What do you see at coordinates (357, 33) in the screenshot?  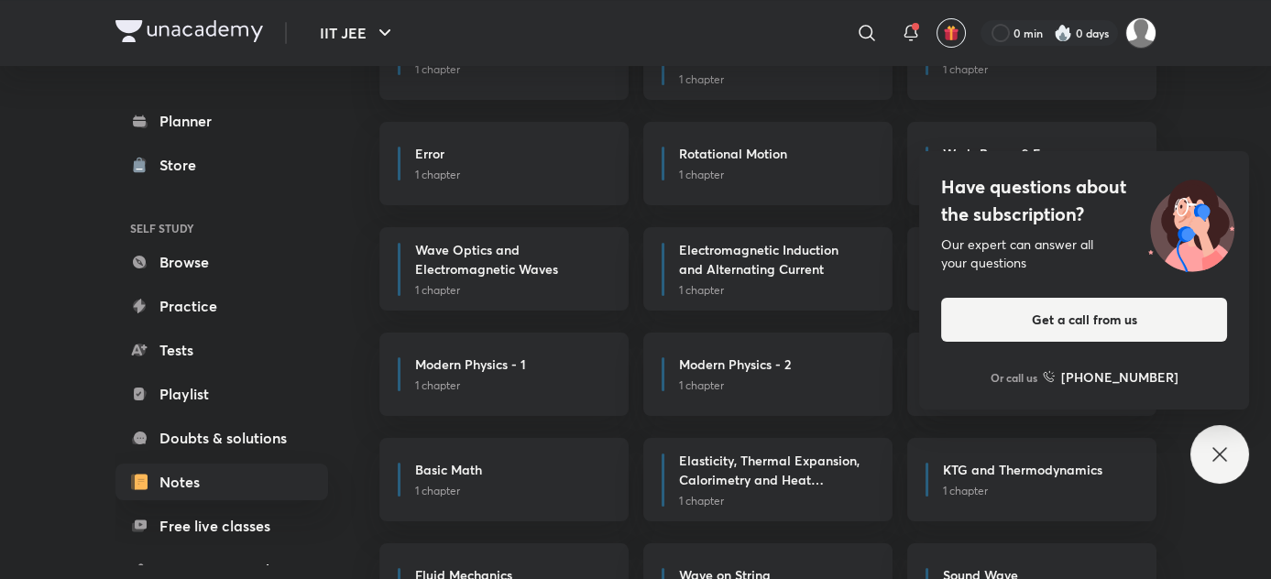 I see `button: IIT JEE` at bounding box center [357, 33].